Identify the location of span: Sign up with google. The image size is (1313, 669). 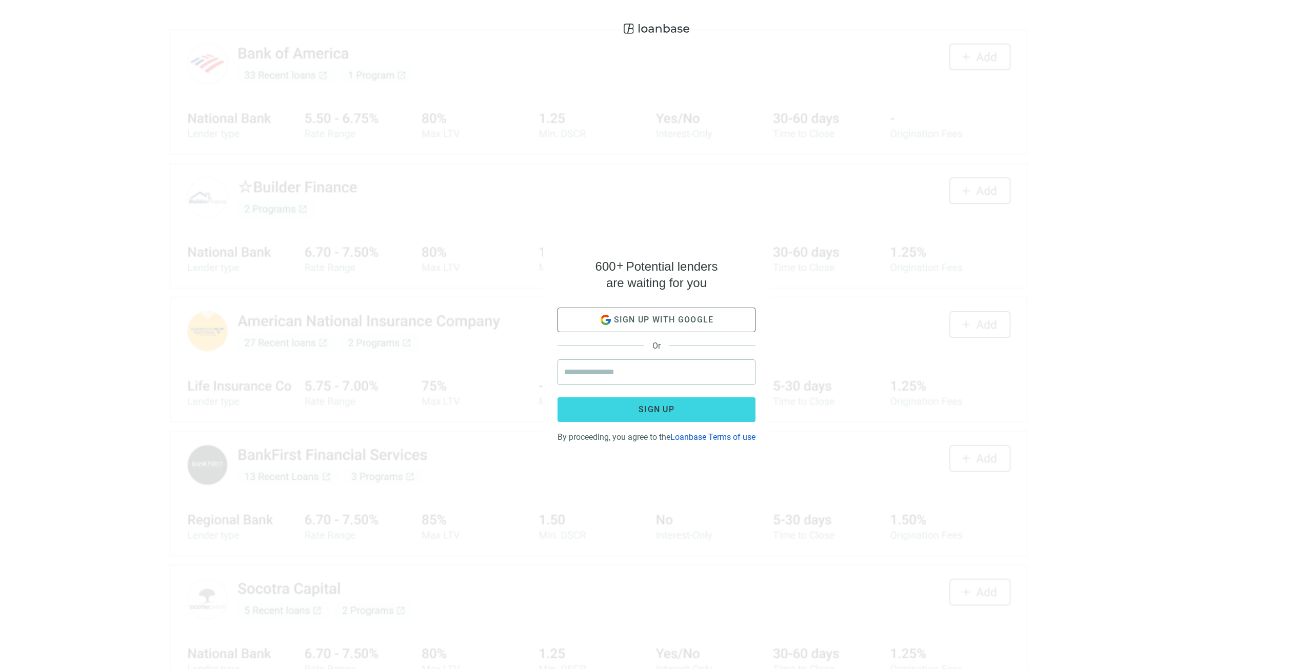
(664, 319).